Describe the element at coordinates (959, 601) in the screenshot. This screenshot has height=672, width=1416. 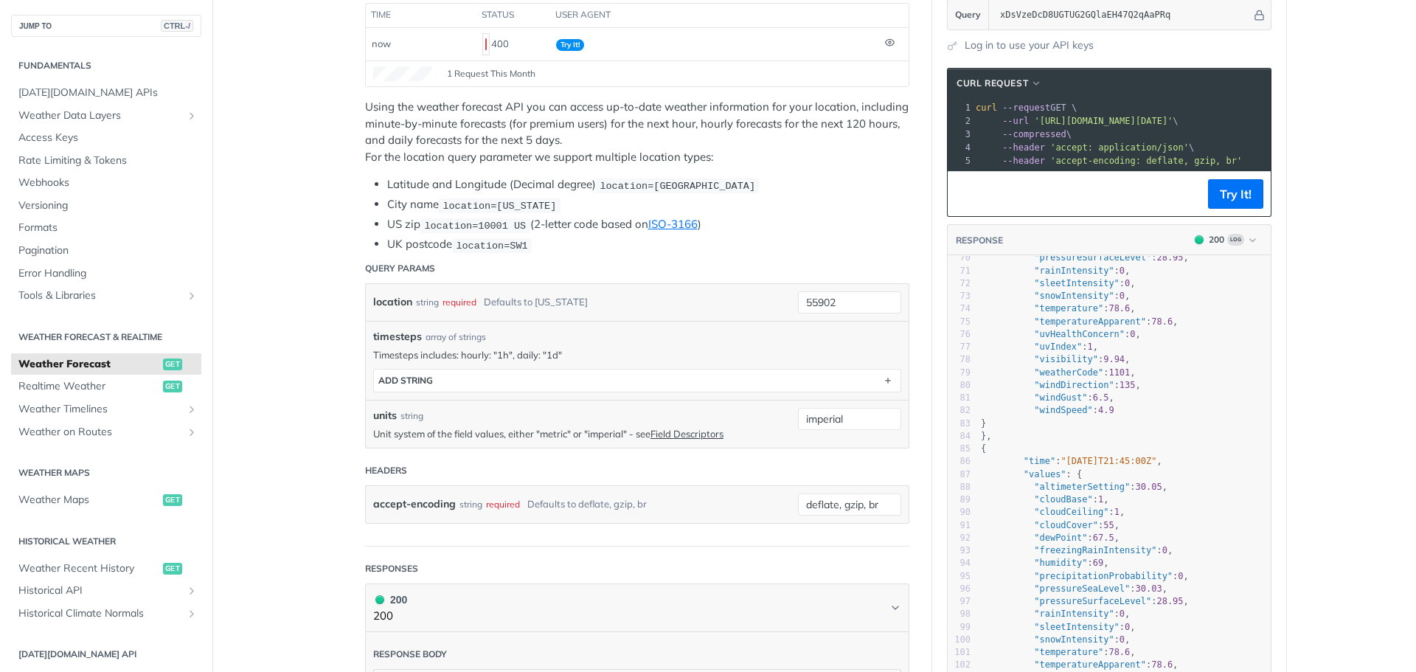
I see `div: 97` at that location.